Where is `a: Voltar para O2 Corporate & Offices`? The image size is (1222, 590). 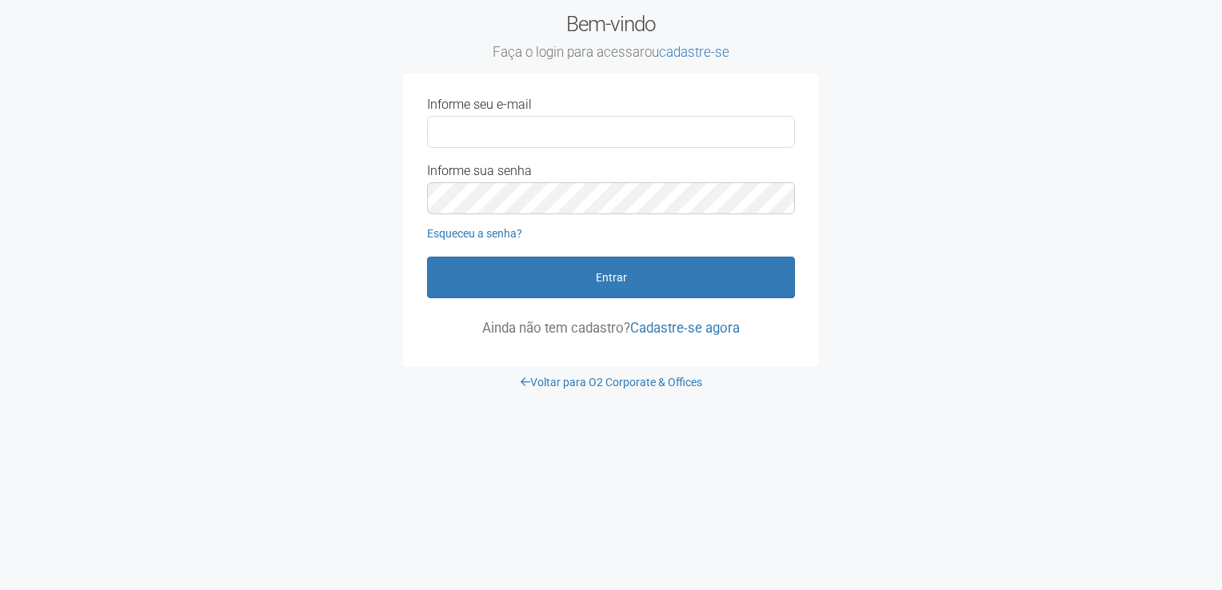 a: Voltar para O2 Corporate & Offices is located at coordinates (611, 382).